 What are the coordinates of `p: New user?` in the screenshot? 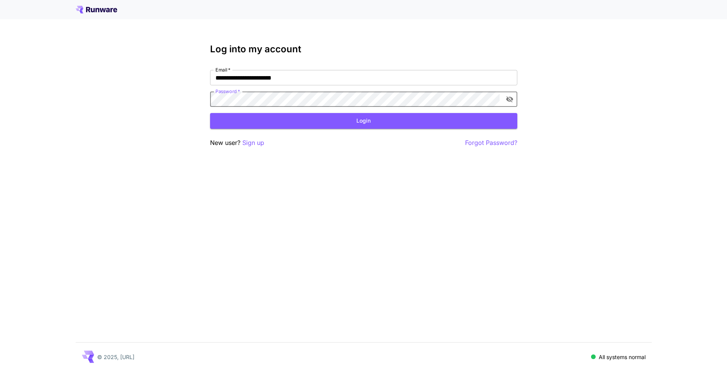 It's located at (237, 142).